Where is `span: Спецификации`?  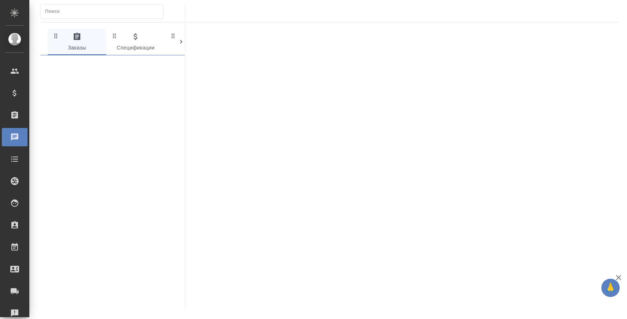 span: Спецификации is located at coordinates (136, 42).